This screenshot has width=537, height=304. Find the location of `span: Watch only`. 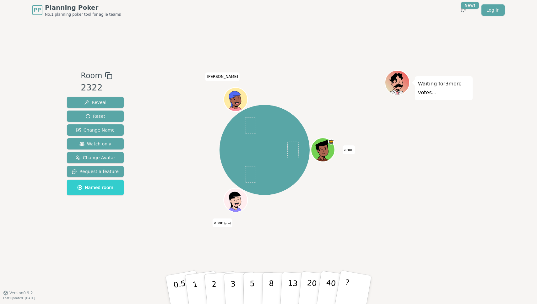

span: Watch only is located at coordinates (95, 144).